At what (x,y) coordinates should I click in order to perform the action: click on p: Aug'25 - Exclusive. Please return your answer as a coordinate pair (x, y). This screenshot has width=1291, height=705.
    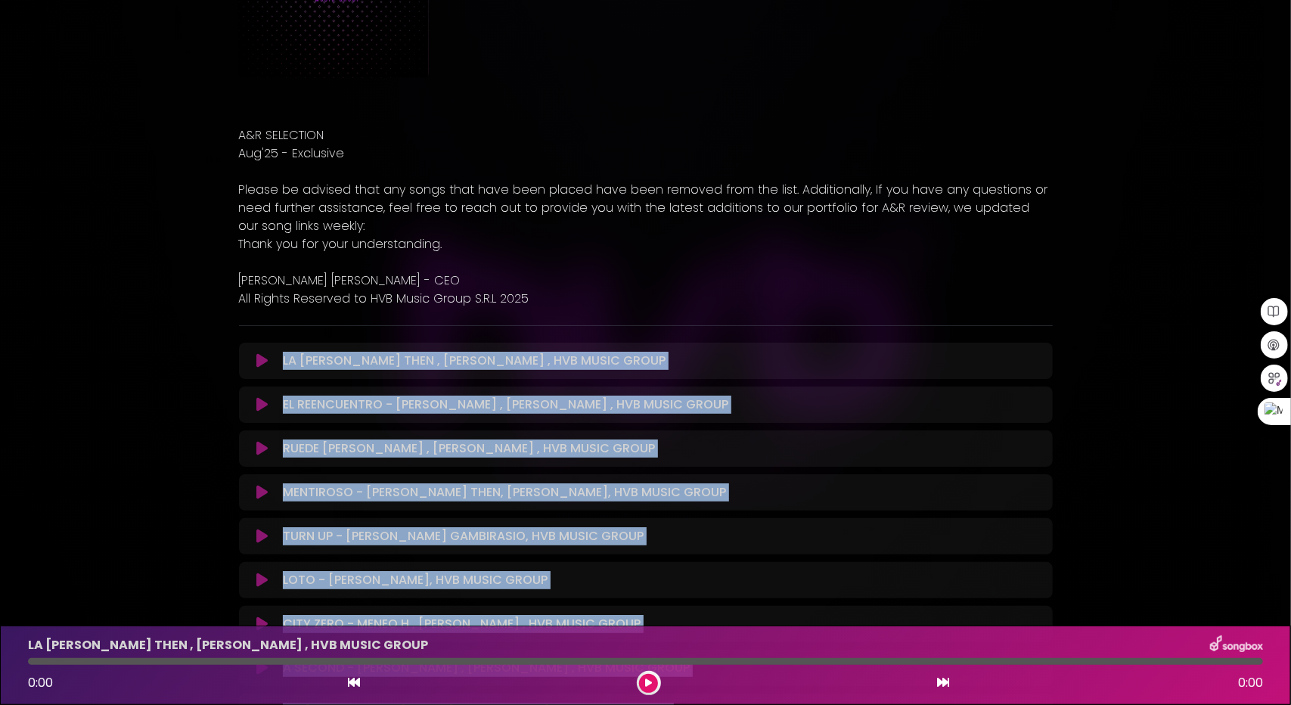
    Looking at the image, I should click on (646, 154).